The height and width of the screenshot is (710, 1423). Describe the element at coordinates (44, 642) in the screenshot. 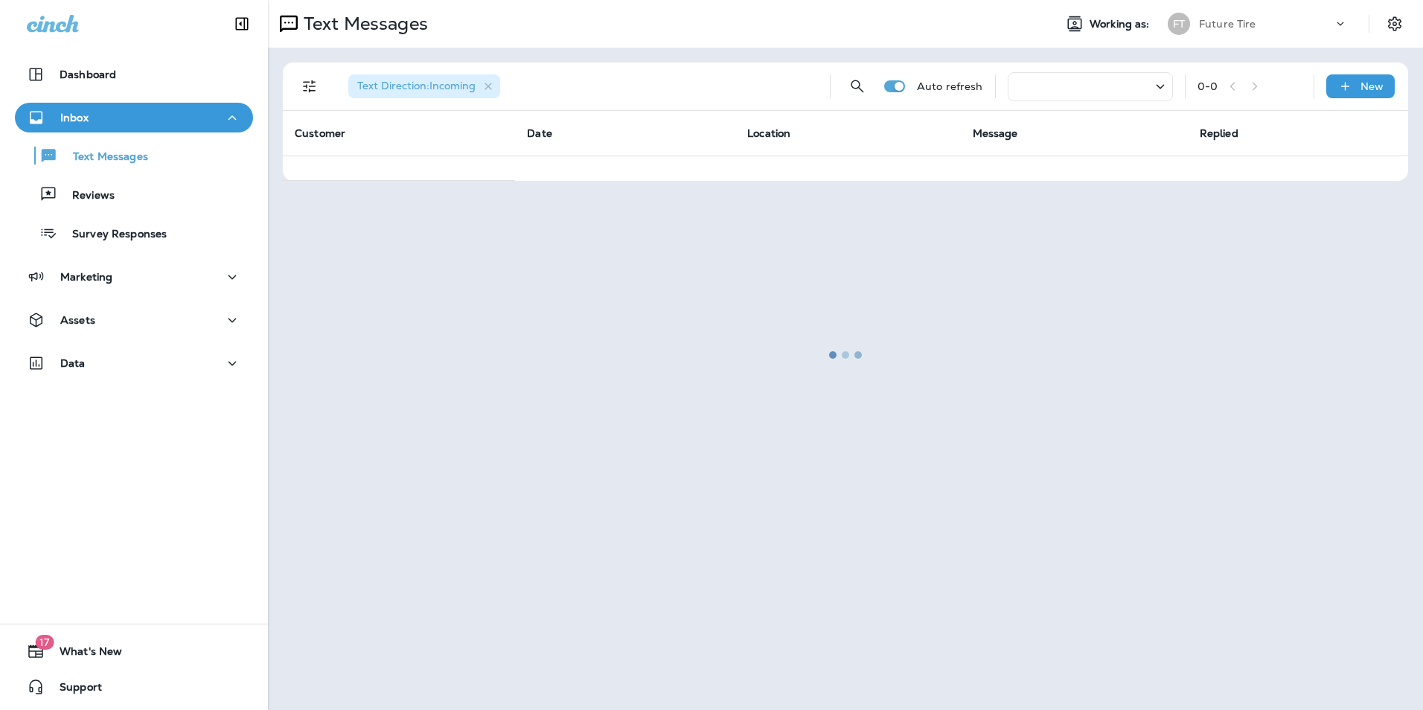

I see `span: 17` at that location.